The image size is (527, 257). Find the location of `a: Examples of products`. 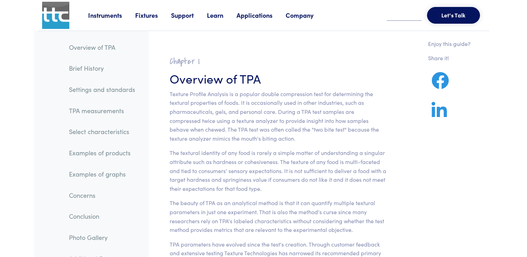

a: Examples of products is located at coordinates (102, 153).